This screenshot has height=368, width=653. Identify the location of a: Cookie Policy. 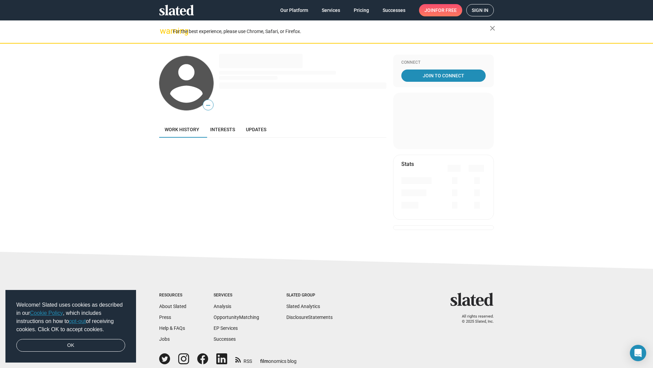
(46, 312).